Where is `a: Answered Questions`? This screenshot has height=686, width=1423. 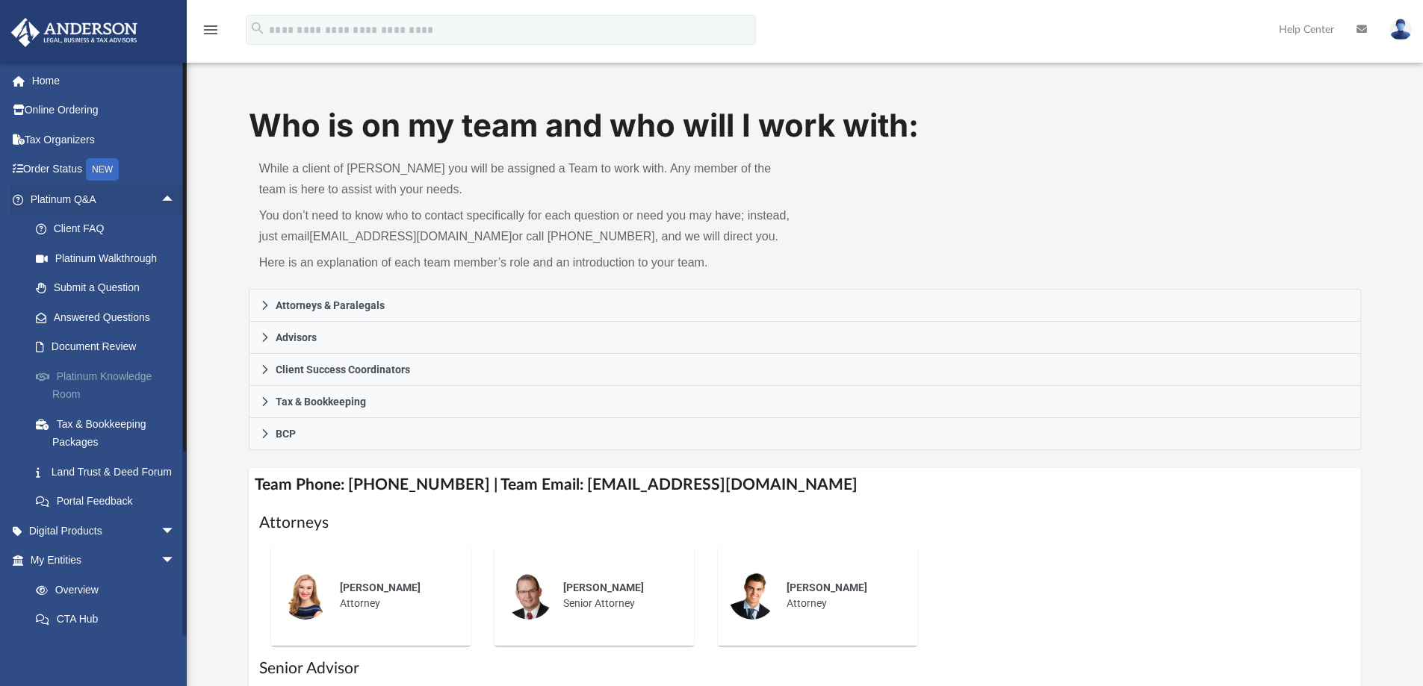 a: Answered Questions is located at coordinates (109, 317).